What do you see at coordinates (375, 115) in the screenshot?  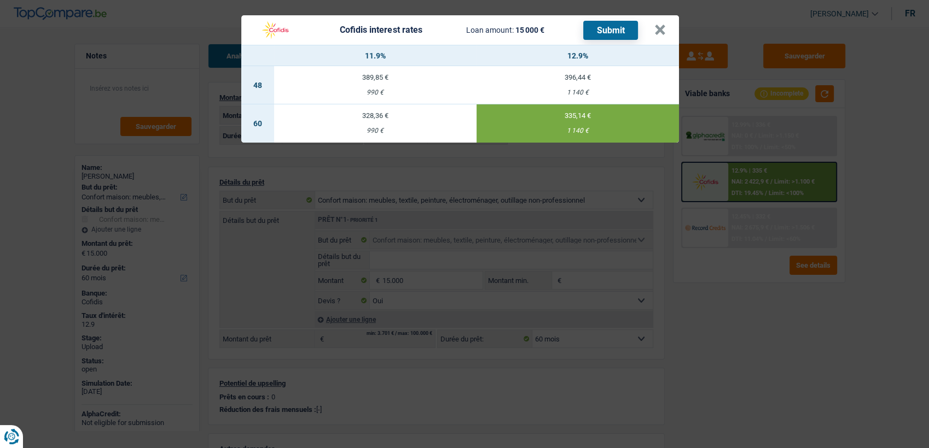 I see `div: 328,36 €` at bounding box center [375, 115].